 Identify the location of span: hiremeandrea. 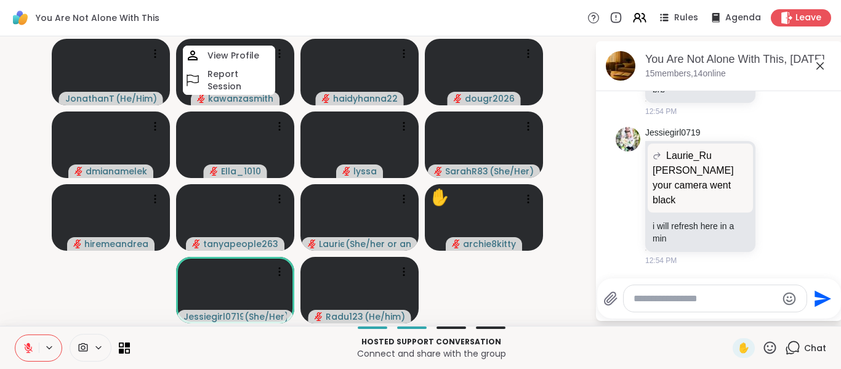
(116, 244).